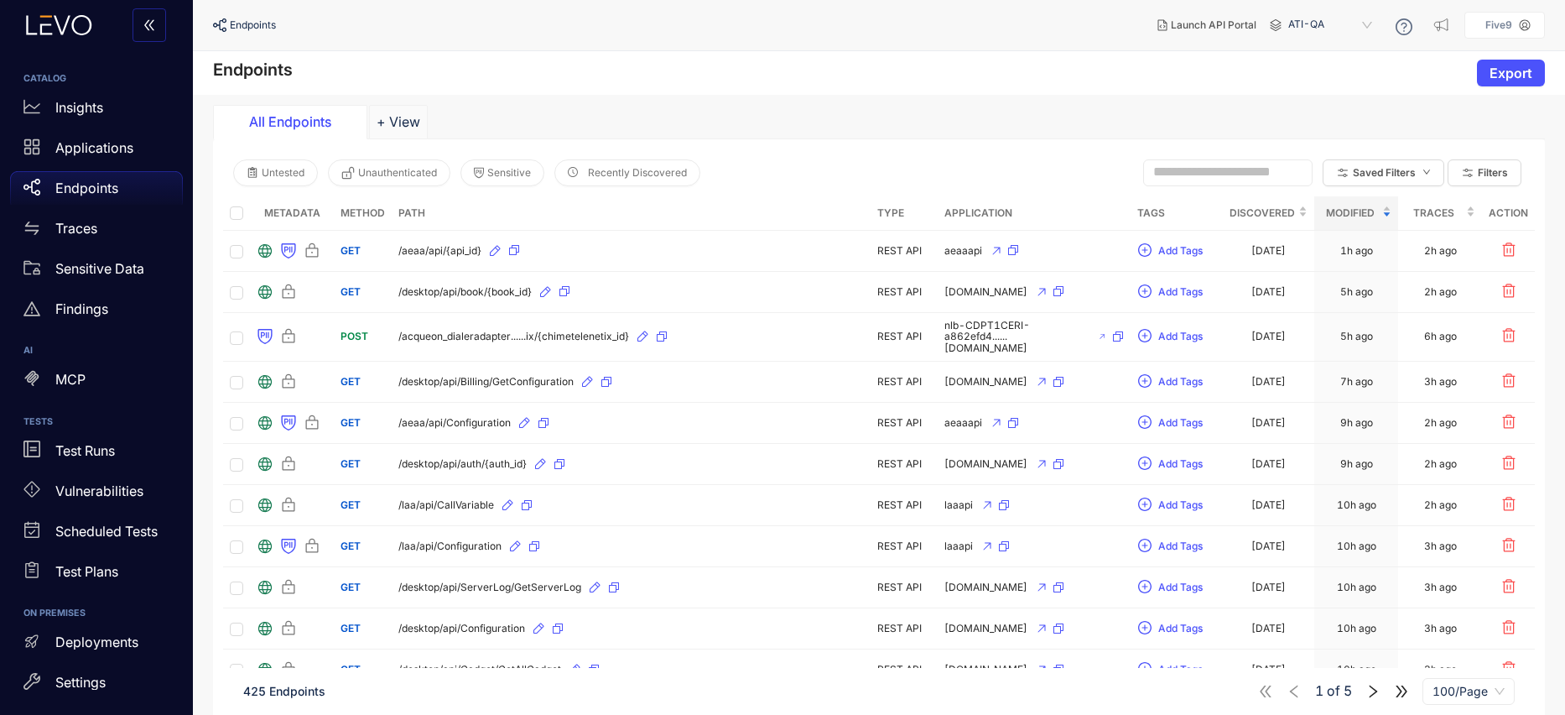 This screenshot has width=1565, height=715. I want to click on p: Endpoints, so click(86, 188).